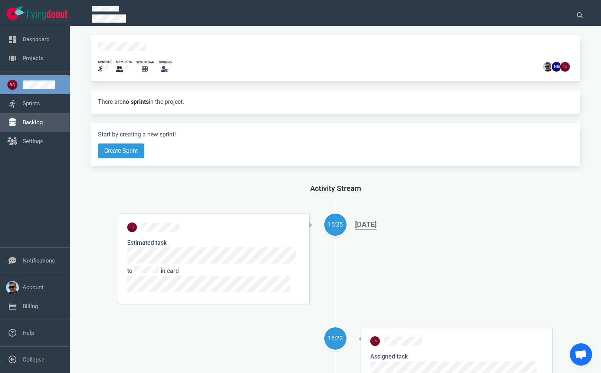  I want to click on a: members, so click(124, 67).